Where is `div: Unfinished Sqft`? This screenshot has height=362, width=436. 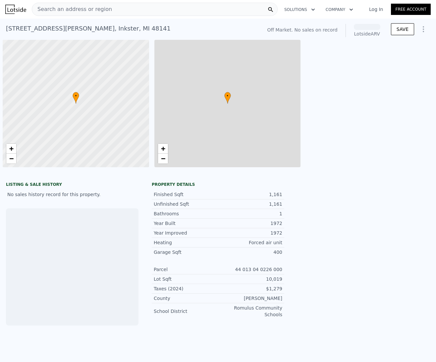
div: Unfinished Sqft is located at coordinates (186, 204).